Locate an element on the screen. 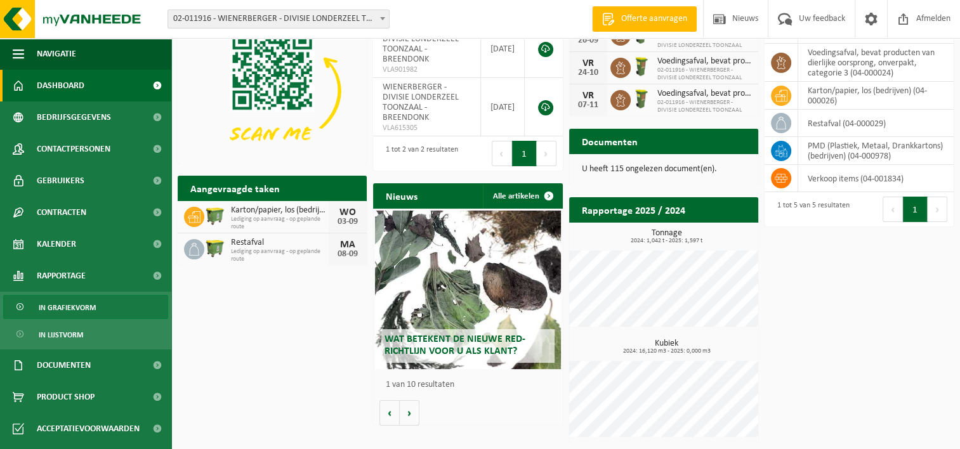 This screenshot has width=960, height=449. h2: Rapportage 2025 / 2024 is located at coordinates (633, 209).